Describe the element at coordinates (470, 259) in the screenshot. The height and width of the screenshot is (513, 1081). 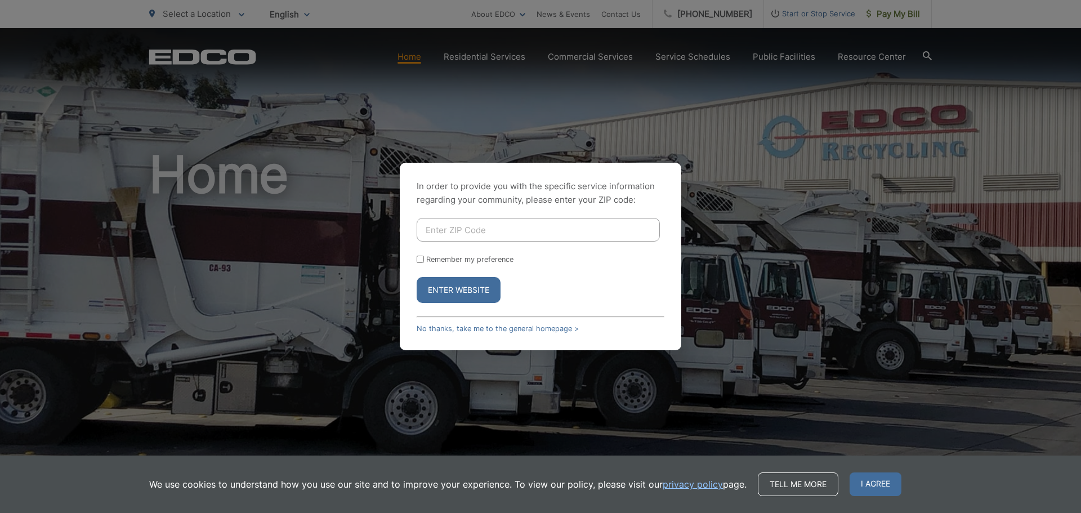
I see `label: Remember my preference` at that location.